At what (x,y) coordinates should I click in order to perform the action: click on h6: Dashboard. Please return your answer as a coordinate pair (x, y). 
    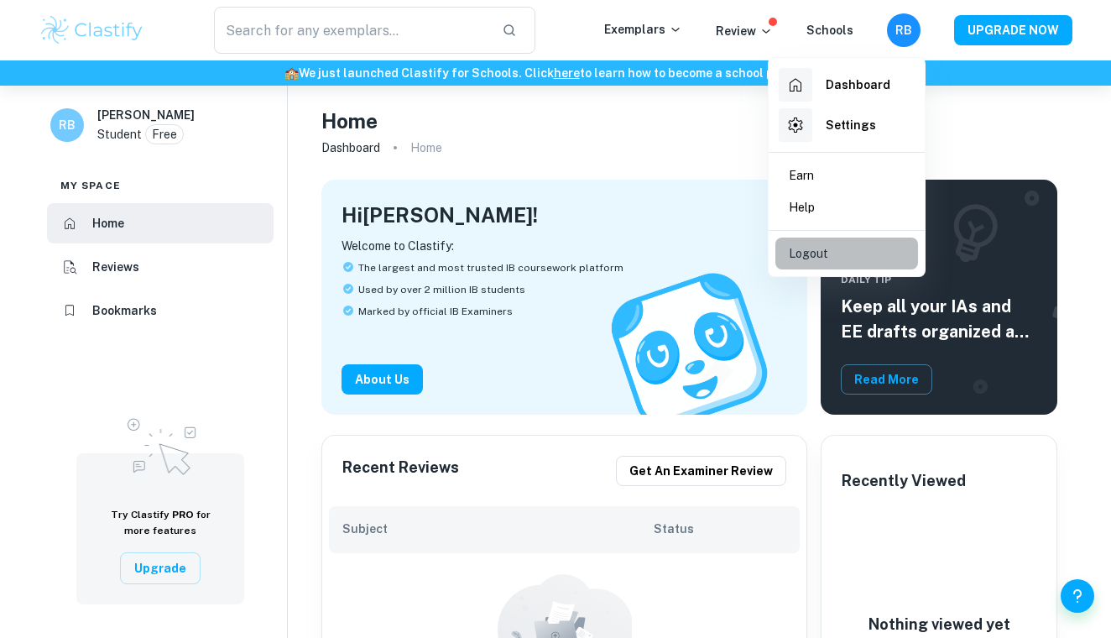
    Looking at the image, I should click on (858, 85).